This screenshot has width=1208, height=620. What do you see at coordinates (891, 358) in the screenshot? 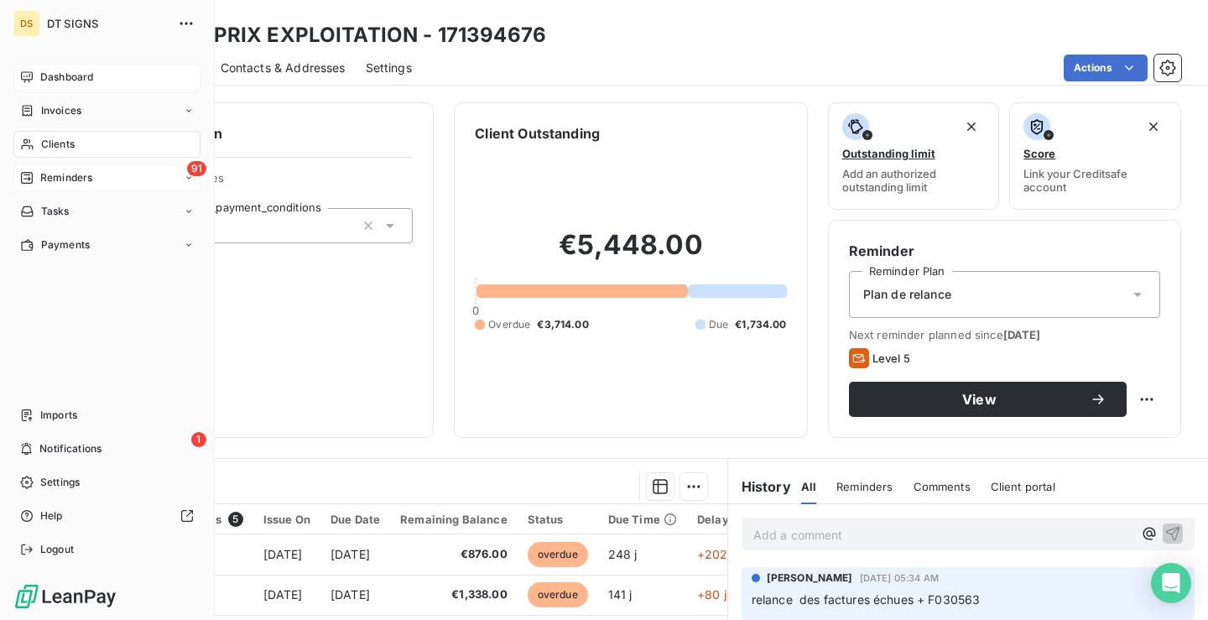
I see `span: Level 5` at bounding box center [891, 358].